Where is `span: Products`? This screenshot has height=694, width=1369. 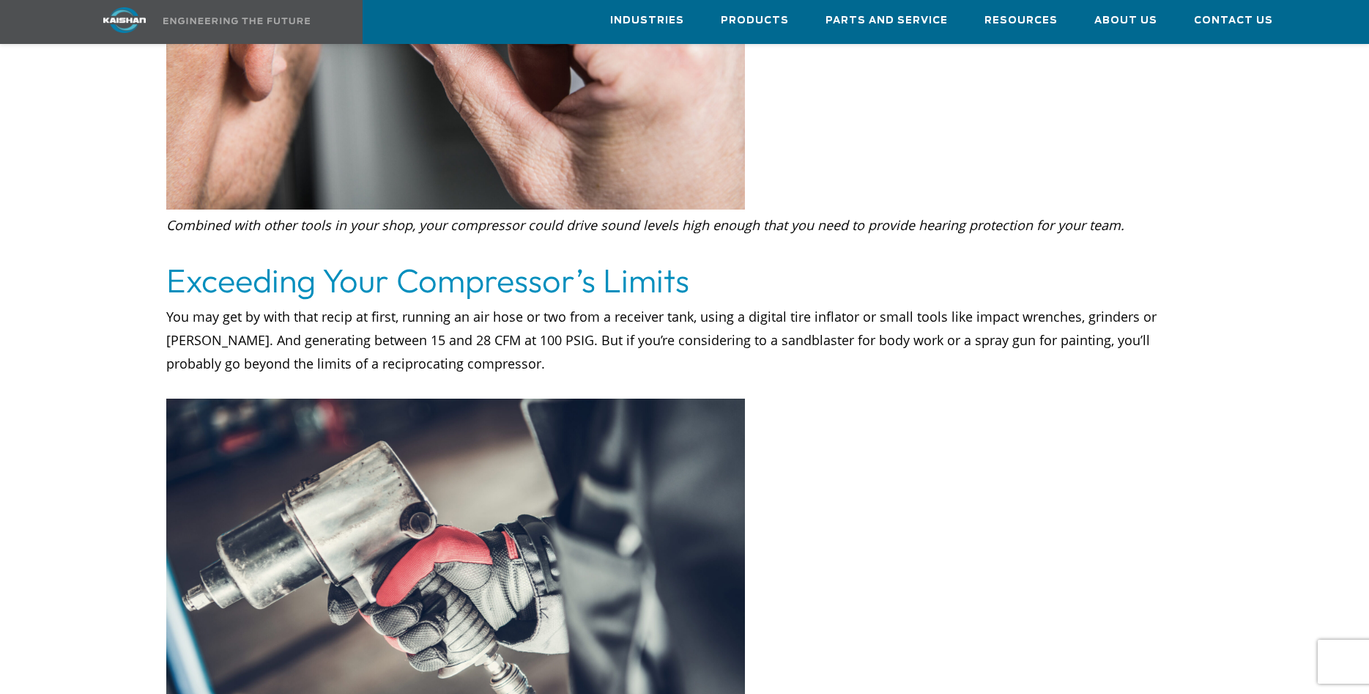
span: Products is located at coordinates (755, 21).